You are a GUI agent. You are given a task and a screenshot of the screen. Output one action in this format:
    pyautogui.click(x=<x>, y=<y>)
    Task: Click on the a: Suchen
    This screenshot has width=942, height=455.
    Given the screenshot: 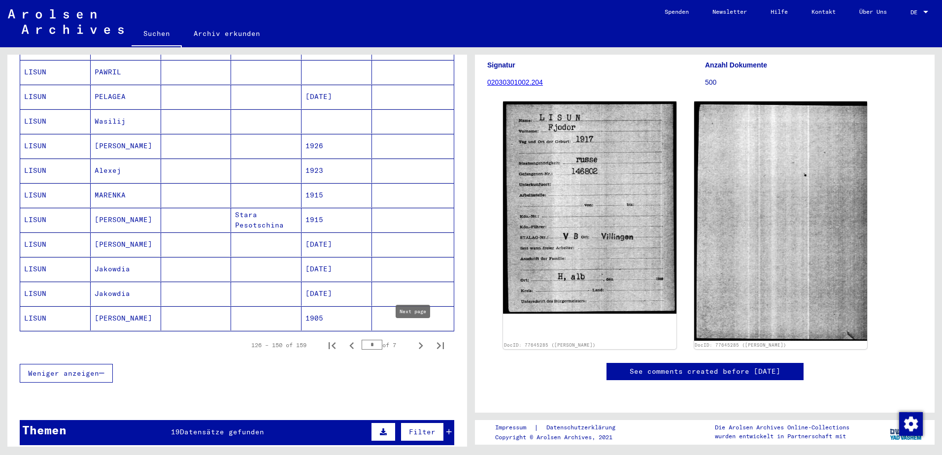 What is the action you would take?
    pyautogui.click(x=157, y=34)
    